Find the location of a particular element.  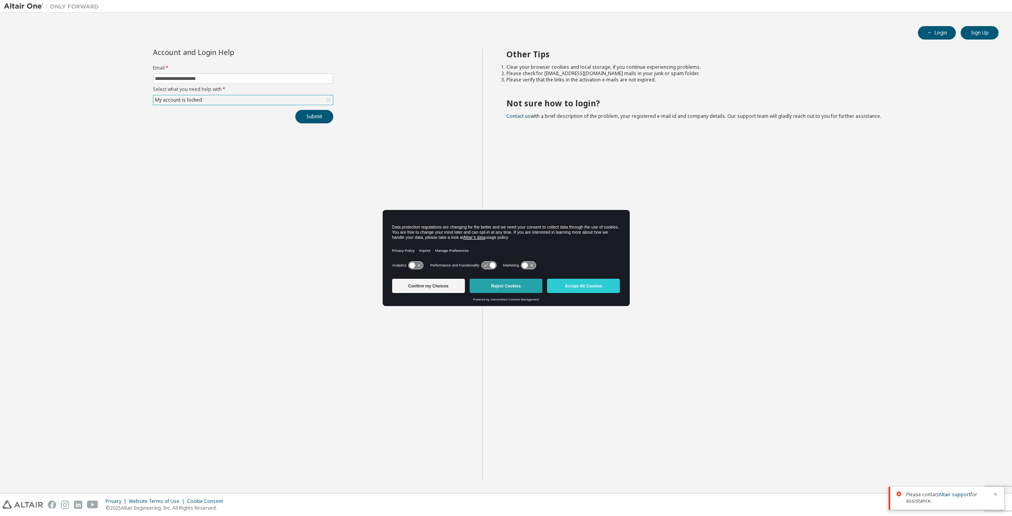

li: Clear your browser cookies and local storage, if you continue experiencing problems. is located at coordinates (746, 67).